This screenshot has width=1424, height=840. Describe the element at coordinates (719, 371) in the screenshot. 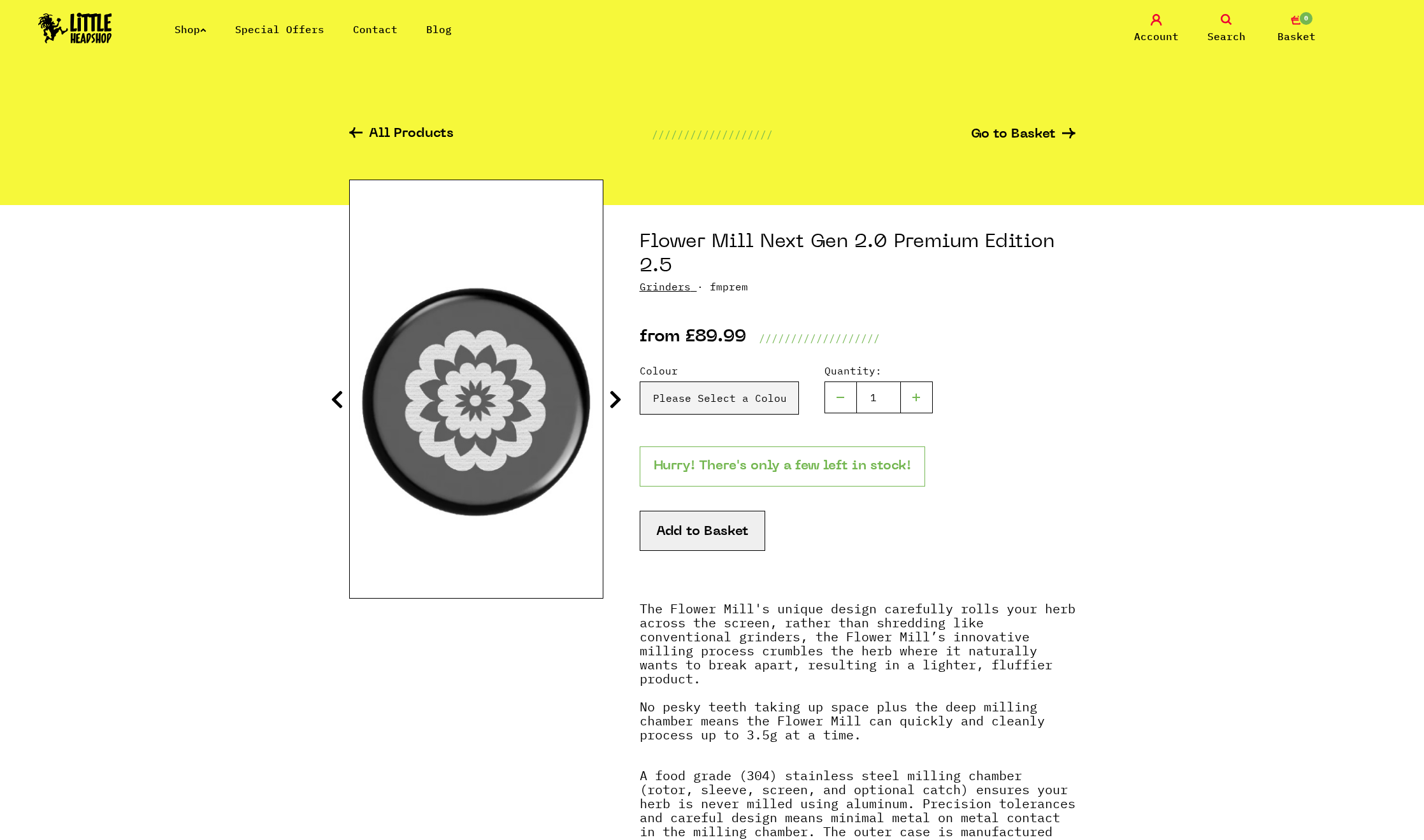

I see `label: Colour` at that location.